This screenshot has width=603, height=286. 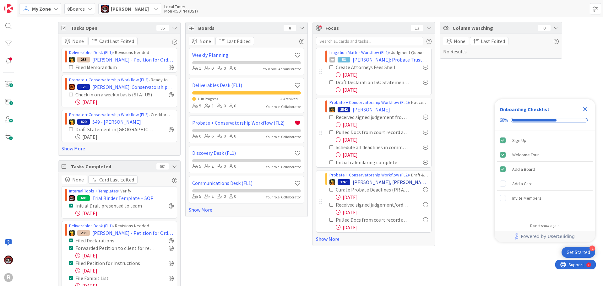 What do you see at coordinates (119, 149) in the screenshot?
I see `a: Show More` at bounding box center [119, 149].